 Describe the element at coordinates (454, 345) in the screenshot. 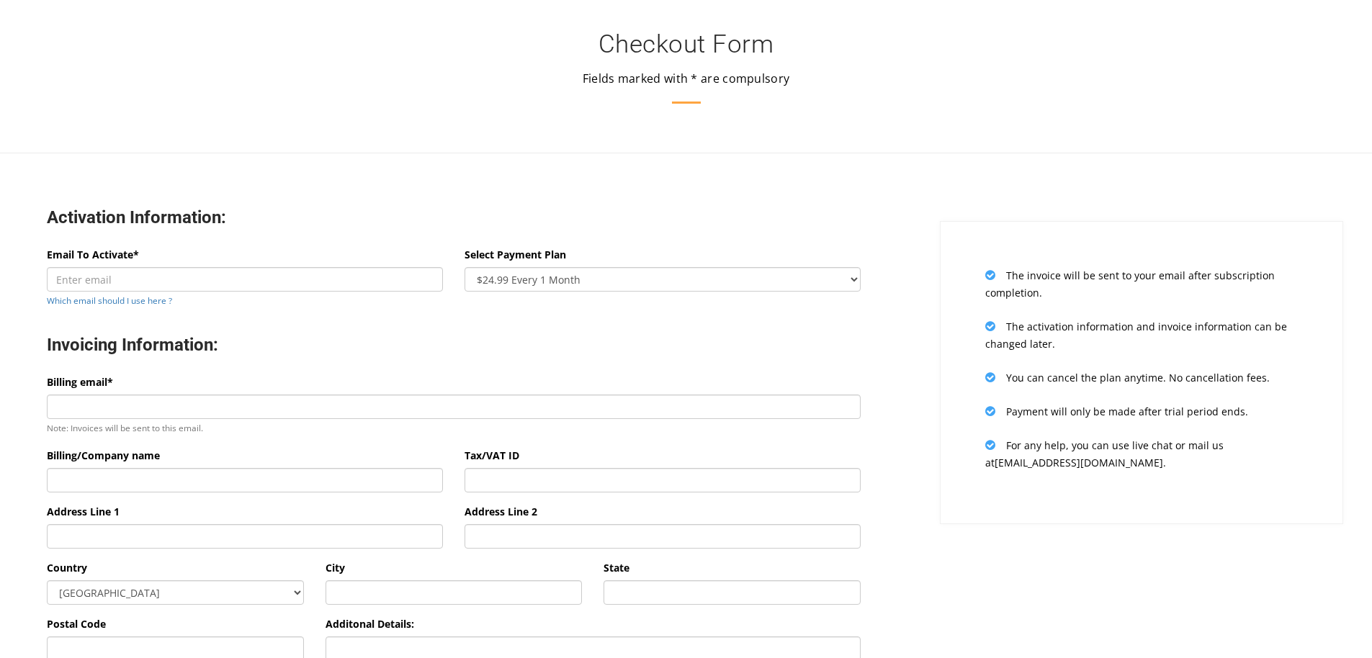

I see `h3: Invoicing Information:` at that location.